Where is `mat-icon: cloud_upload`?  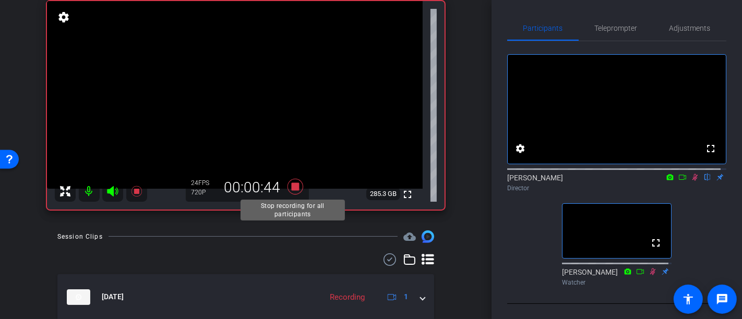
mat-icon: cloud_upload is located at coordinates (409, 237).